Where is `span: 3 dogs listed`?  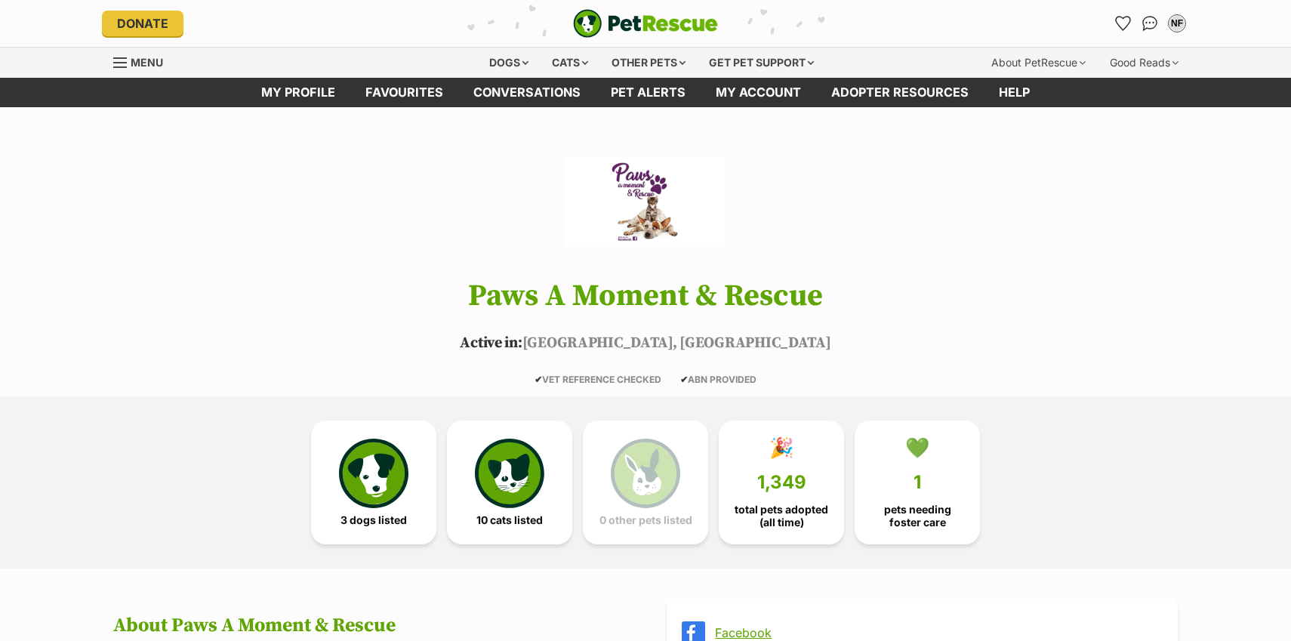
span: 3 dogs listed is located at coordinates (374, 520).